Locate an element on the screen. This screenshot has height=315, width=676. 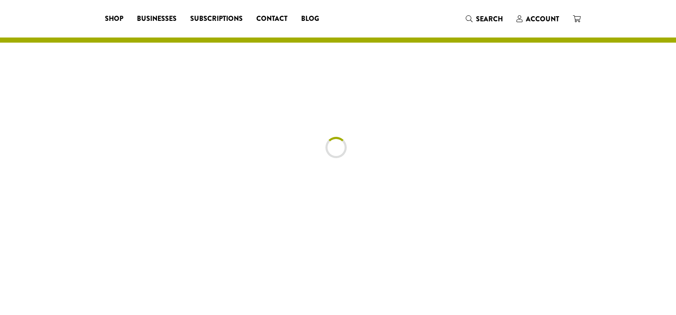
a: Subscriptions is located at coordinates (216, 19).